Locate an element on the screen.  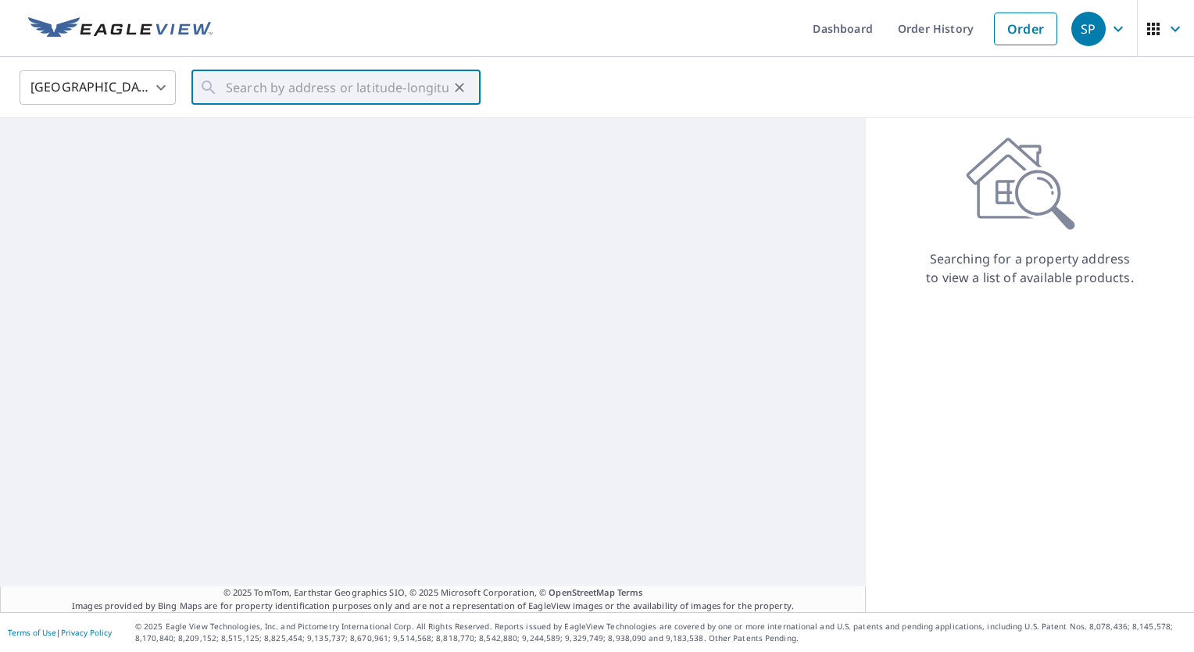
a: Order is located at coordinates (1025, 29).